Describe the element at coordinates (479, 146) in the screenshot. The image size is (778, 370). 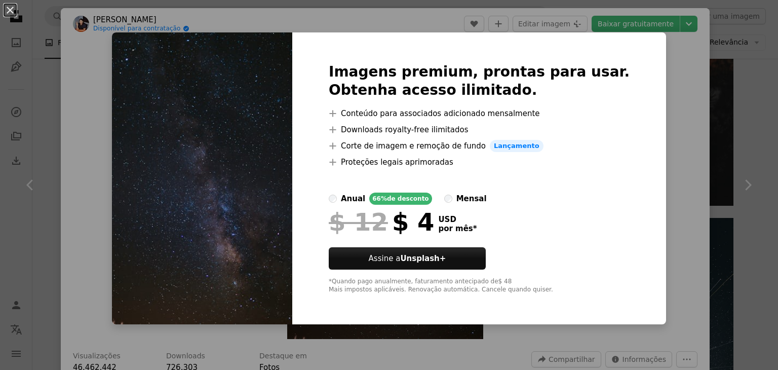
I see `li: Corte de imagem e remoção de fundo` at that location.